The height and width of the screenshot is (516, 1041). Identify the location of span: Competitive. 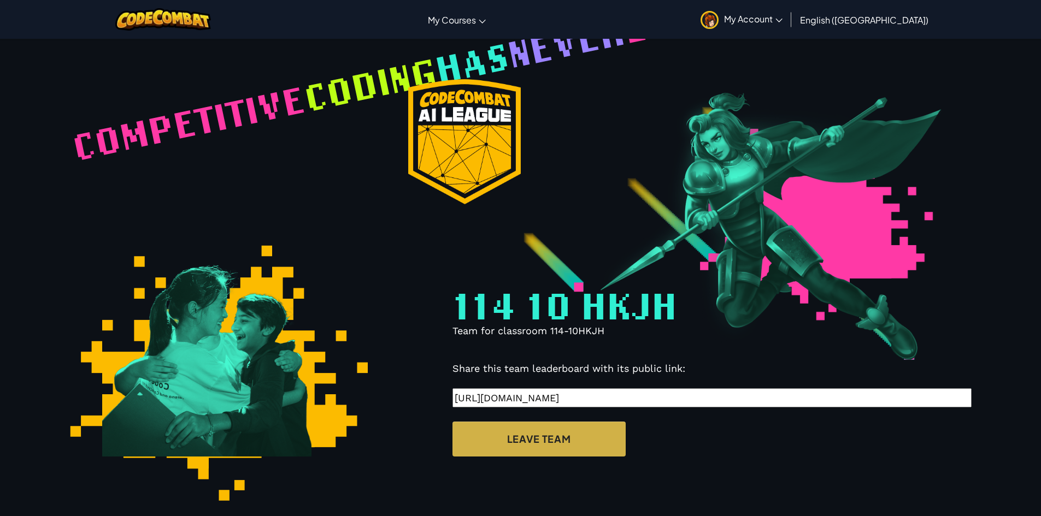
(189, 122).